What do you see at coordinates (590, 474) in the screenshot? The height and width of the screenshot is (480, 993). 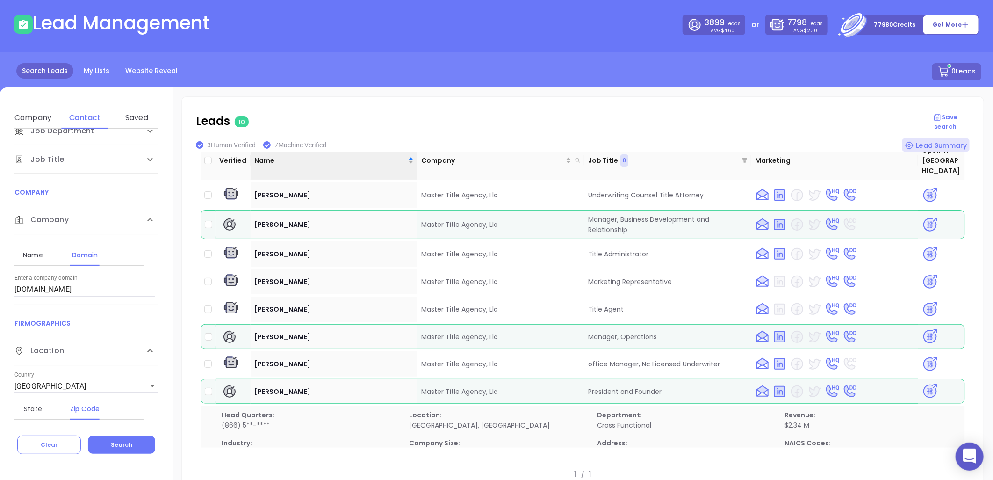 I see `p: 1` at bounding box center [590, 474].